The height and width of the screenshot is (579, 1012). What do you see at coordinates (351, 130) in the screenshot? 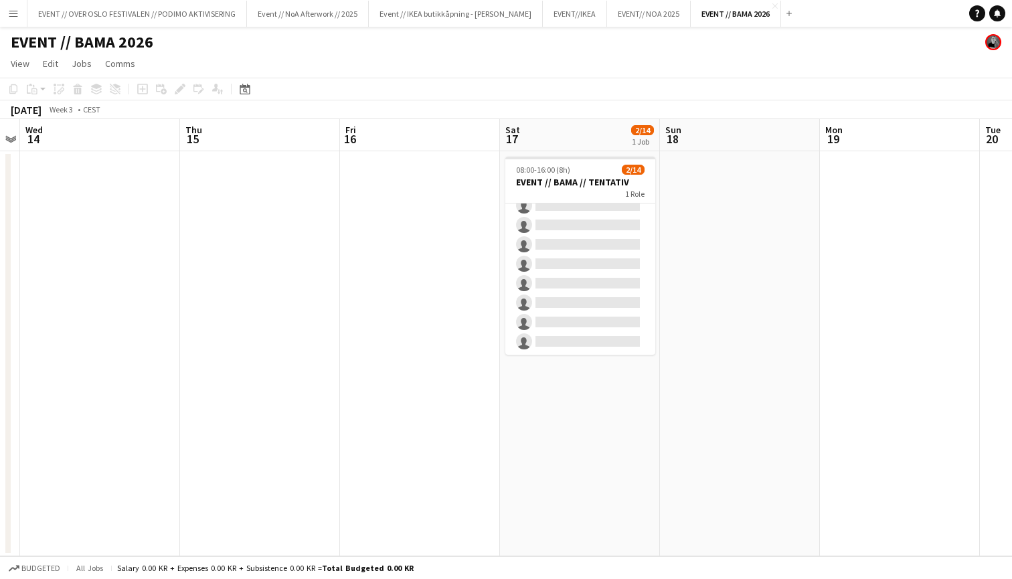
I see `span: Fri` at bounding box center [351, 130].